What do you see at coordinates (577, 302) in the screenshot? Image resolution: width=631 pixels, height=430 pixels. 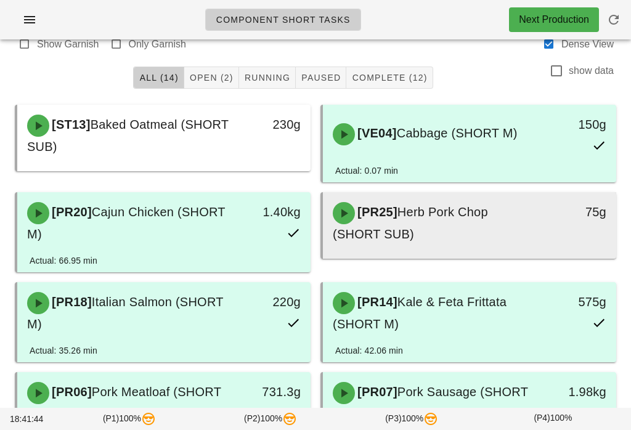 I see `div: 575g` at bounding box center [577, 302].